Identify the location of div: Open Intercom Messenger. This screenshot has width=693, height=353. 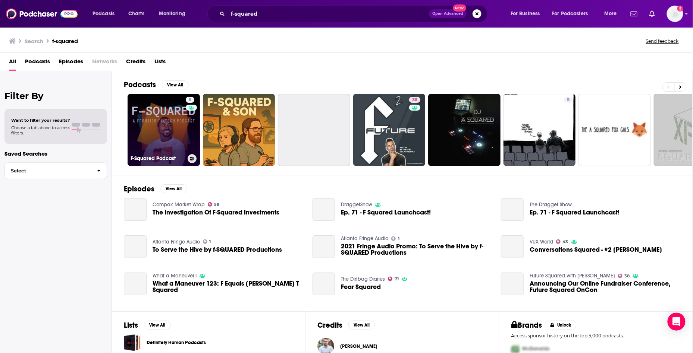
(676, 322).